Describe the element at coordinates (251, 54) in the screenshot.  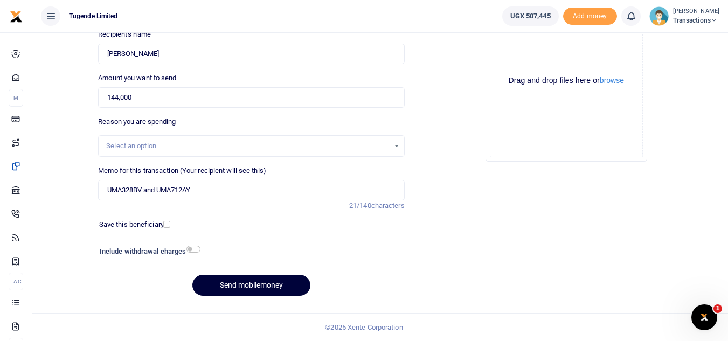
I see `input: Loading name...` at that location.